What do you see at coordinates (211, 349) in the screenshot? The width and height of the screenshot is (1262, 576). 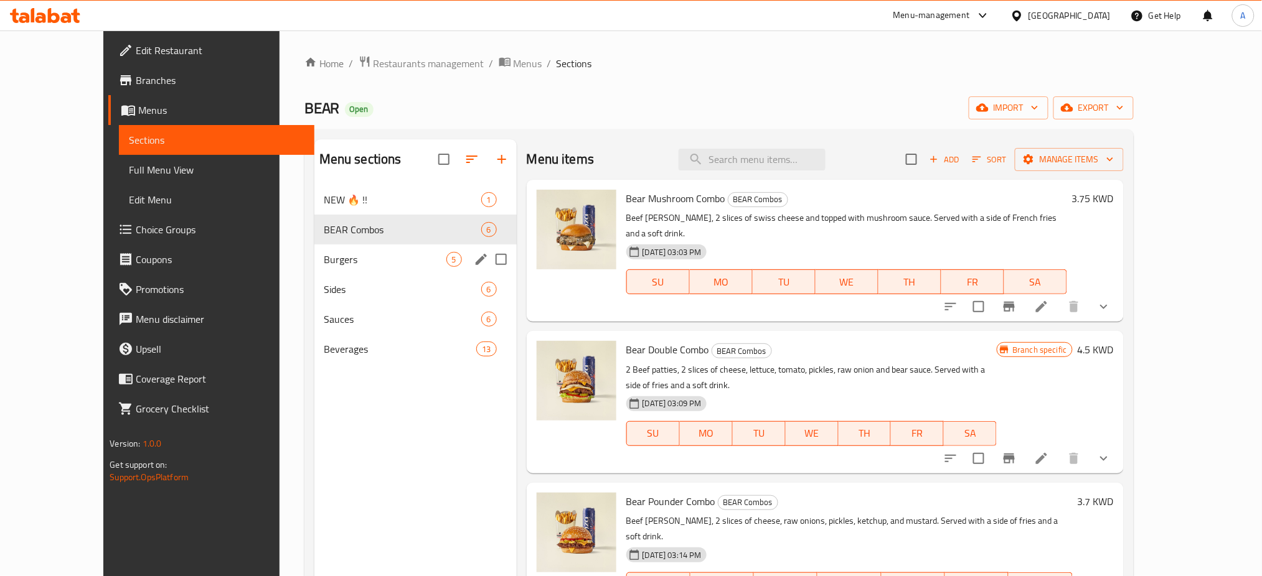 I see `a: Upsell` at bounding box center [211, 349].